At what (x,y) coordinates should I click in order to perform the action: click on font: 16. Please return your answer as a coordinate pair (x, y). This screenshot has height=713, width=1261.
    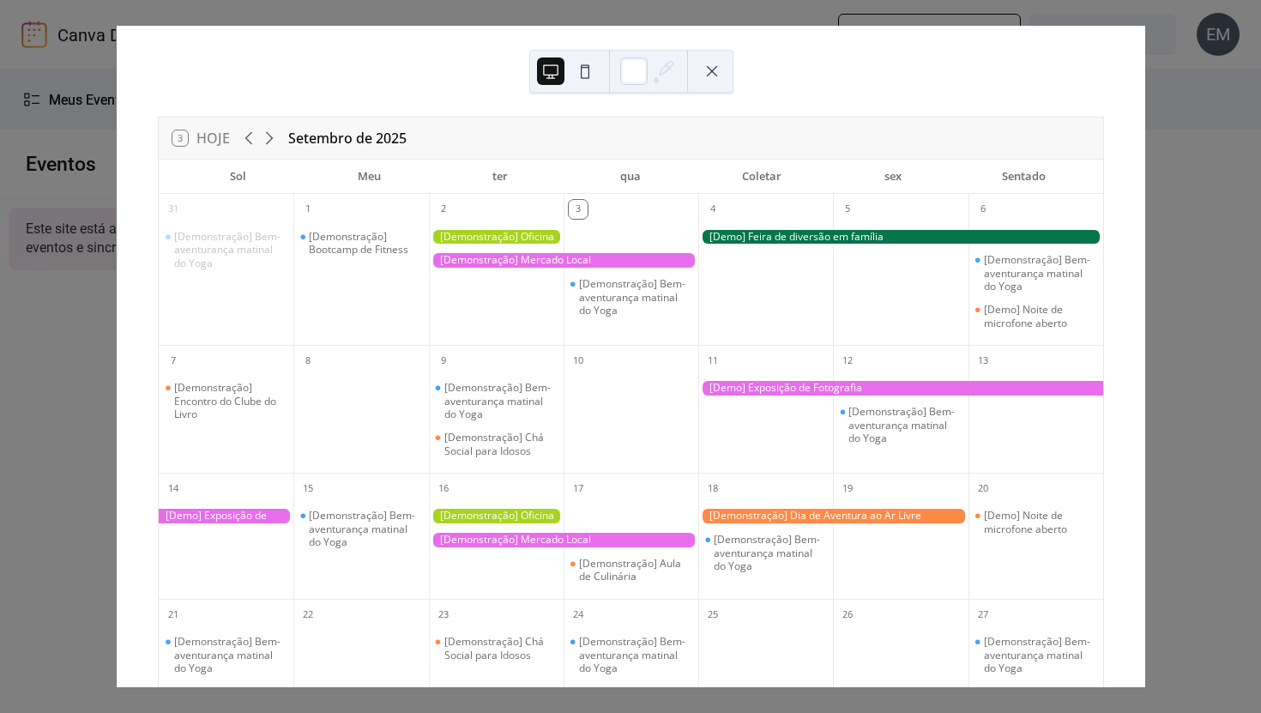
    Looking at the image, I should click on (443, 487).